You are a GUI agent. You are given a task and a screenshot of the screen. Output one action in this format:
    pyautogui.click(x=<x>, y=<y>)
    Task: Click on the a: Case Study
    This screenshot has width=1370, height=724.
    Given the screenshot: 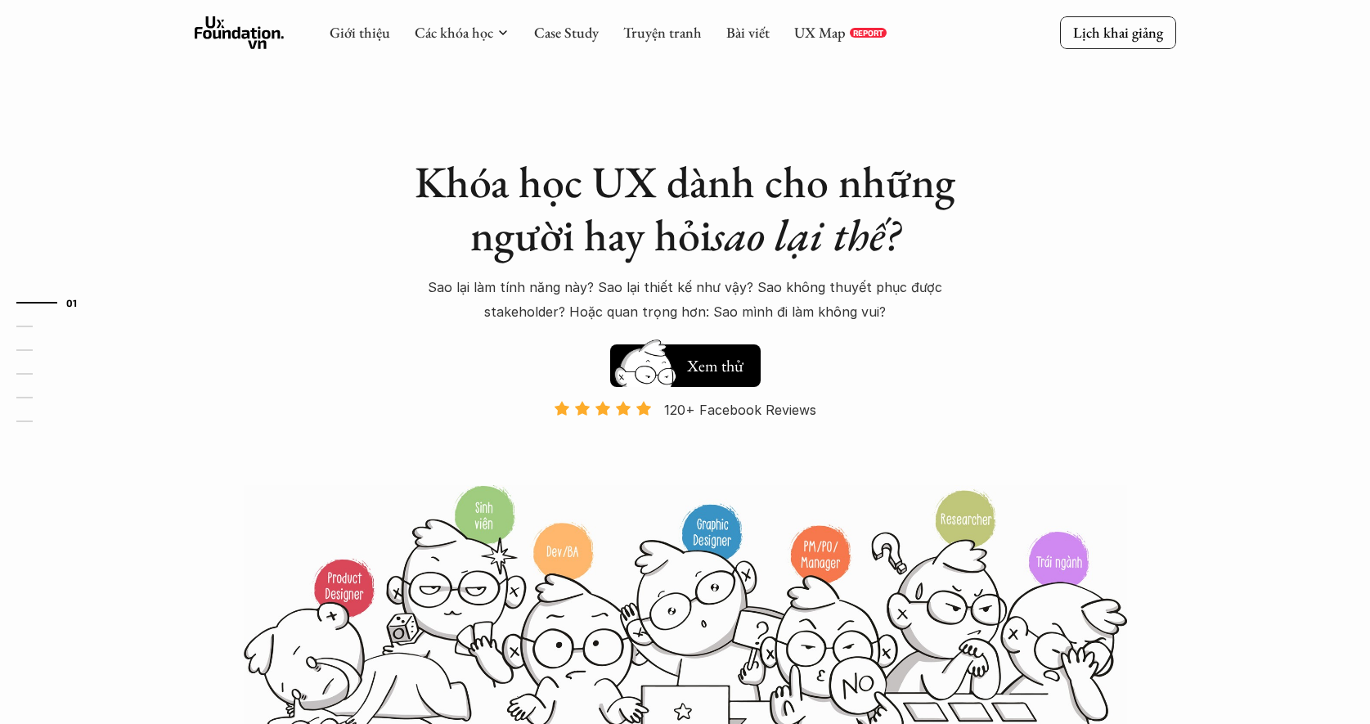 What is the action you would take?
    pyautogui.click(x=566, y=32)
    